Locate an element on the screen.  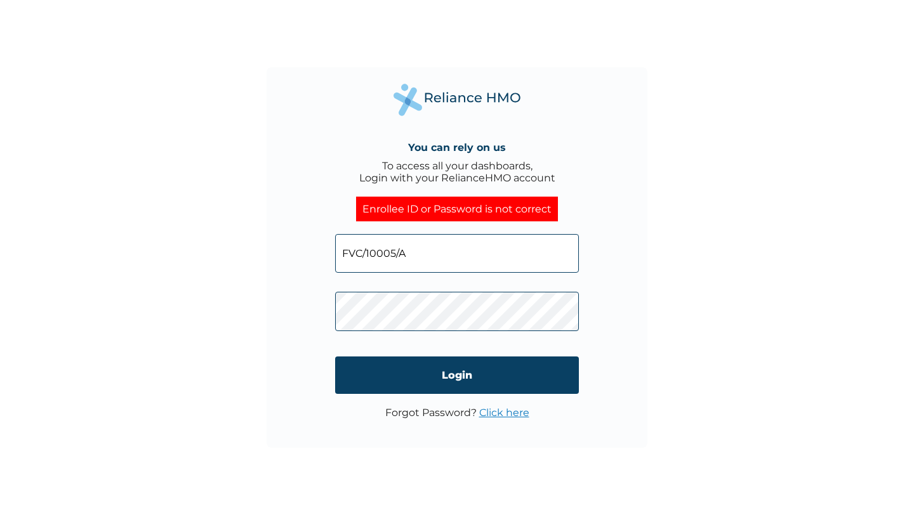
div: To access all your dashboards, Login with your RelianceHMO account is located at coordinates (457, 172).